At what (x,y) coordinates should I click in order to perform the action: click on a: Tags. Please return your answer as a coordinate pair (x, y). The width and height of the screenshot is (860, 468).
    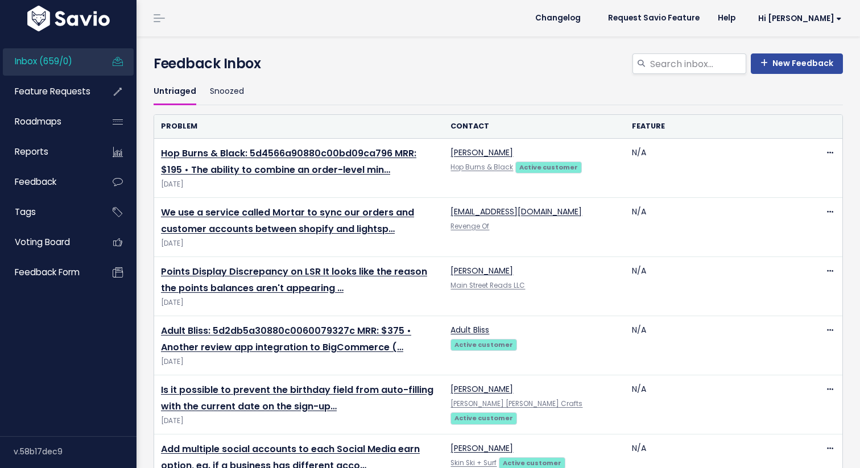
    Looking at the image, I should click on (48, 212).